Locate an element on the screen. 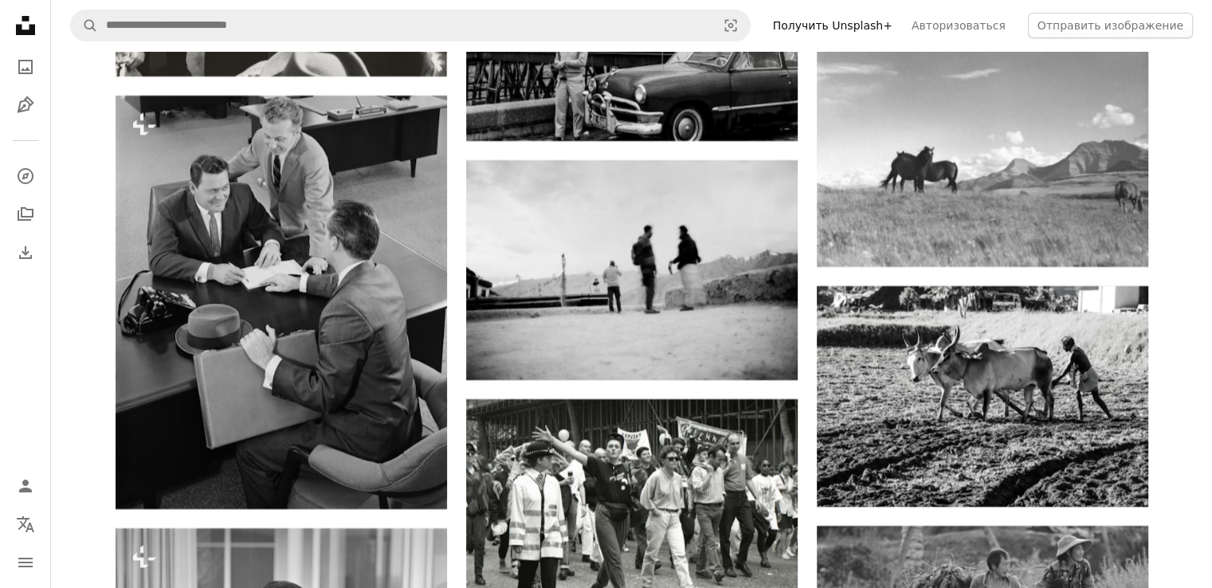 The height and width of the screenshot is (588, 1212). a: Коллекции is located at coordinates (25, 214).